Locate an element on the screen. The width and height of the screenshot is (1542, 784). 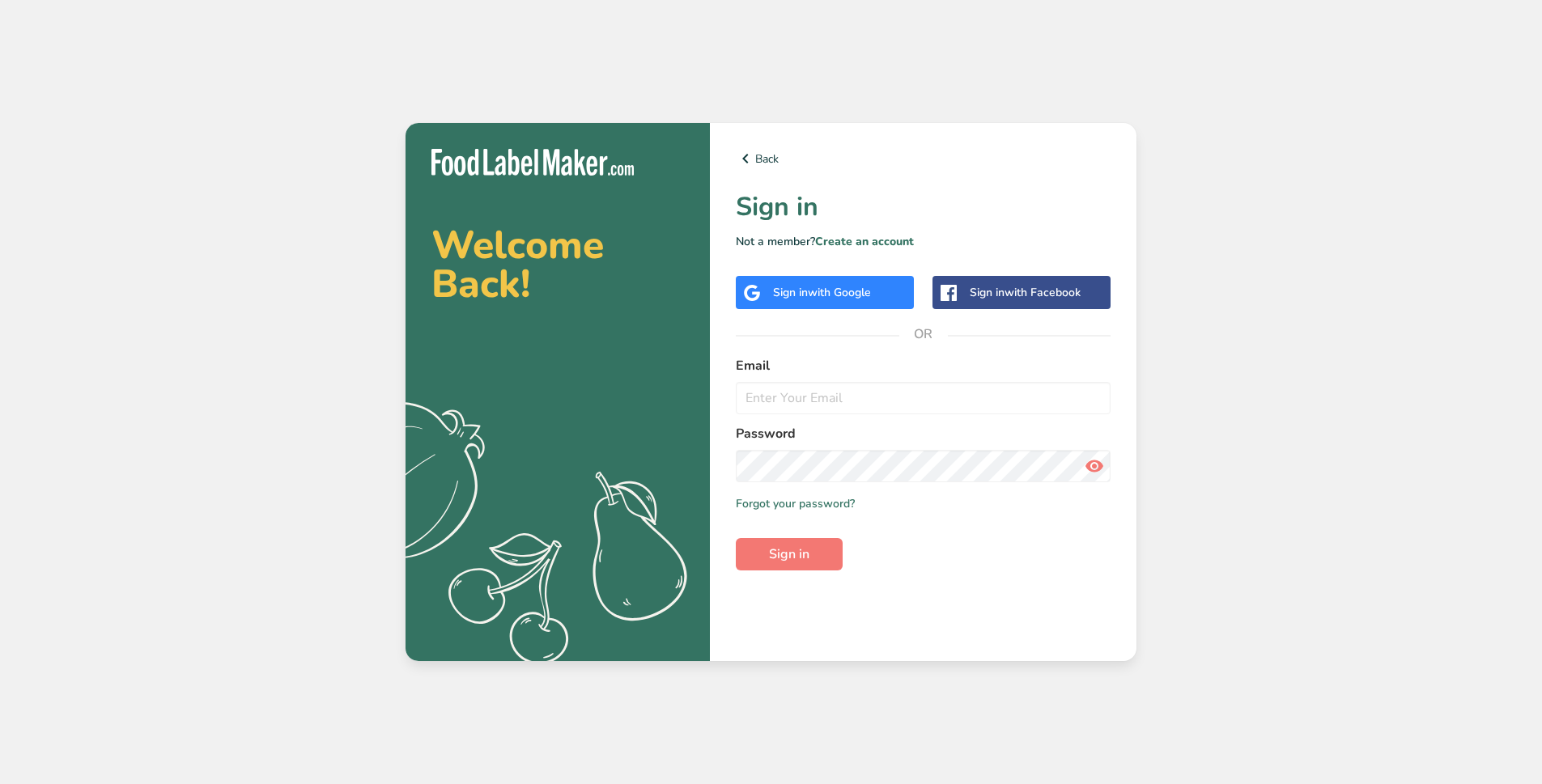
a: Forgot your password? is located at coordinates (794, 503).